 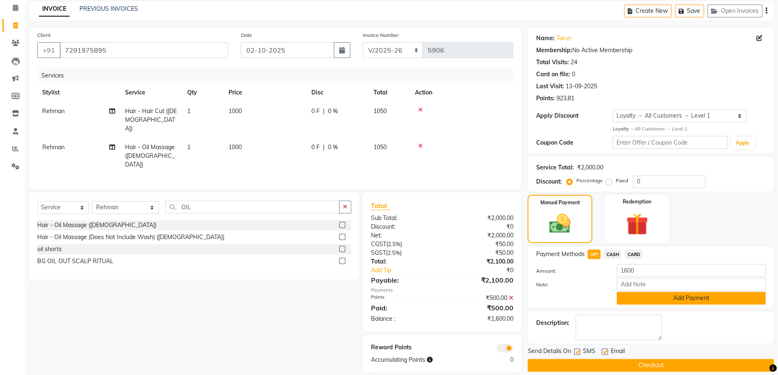 I want to click on button: Create New, so click(x=647, y=11).